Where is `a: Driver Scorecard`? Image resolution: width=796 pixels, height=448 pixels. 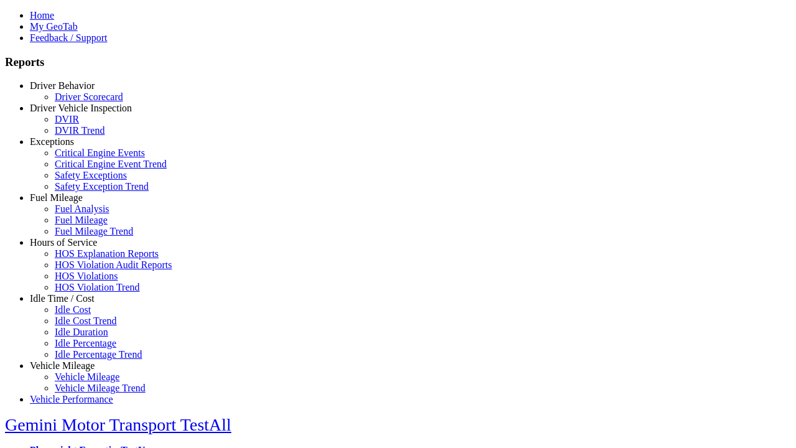 a: Driver Scorecard is located at coordinates (89, 96).